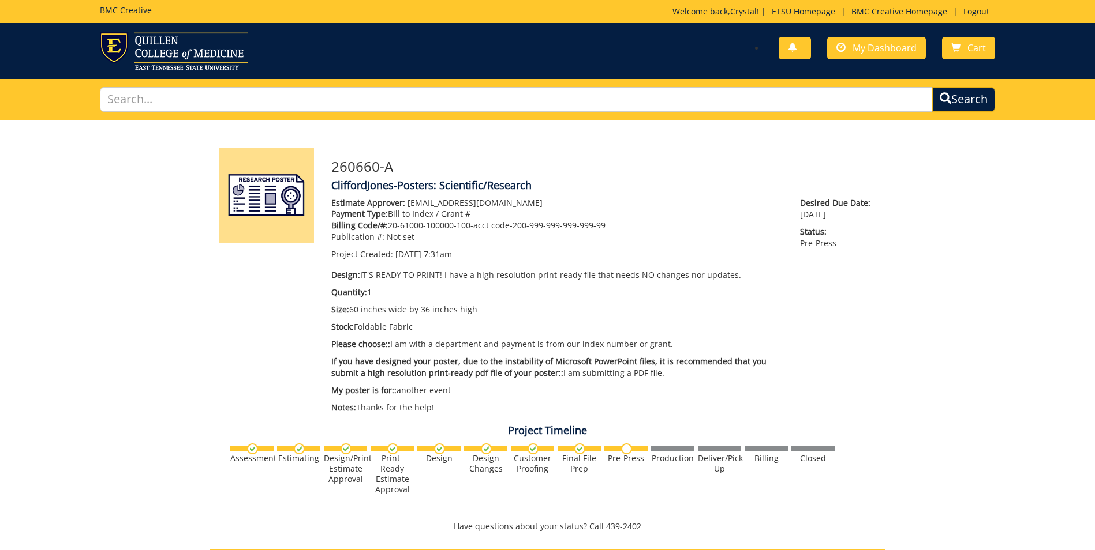  What do you see at coordinates (976, 11) in the screenshot?
I see `a: Logout` at bounding box center [976, 11].